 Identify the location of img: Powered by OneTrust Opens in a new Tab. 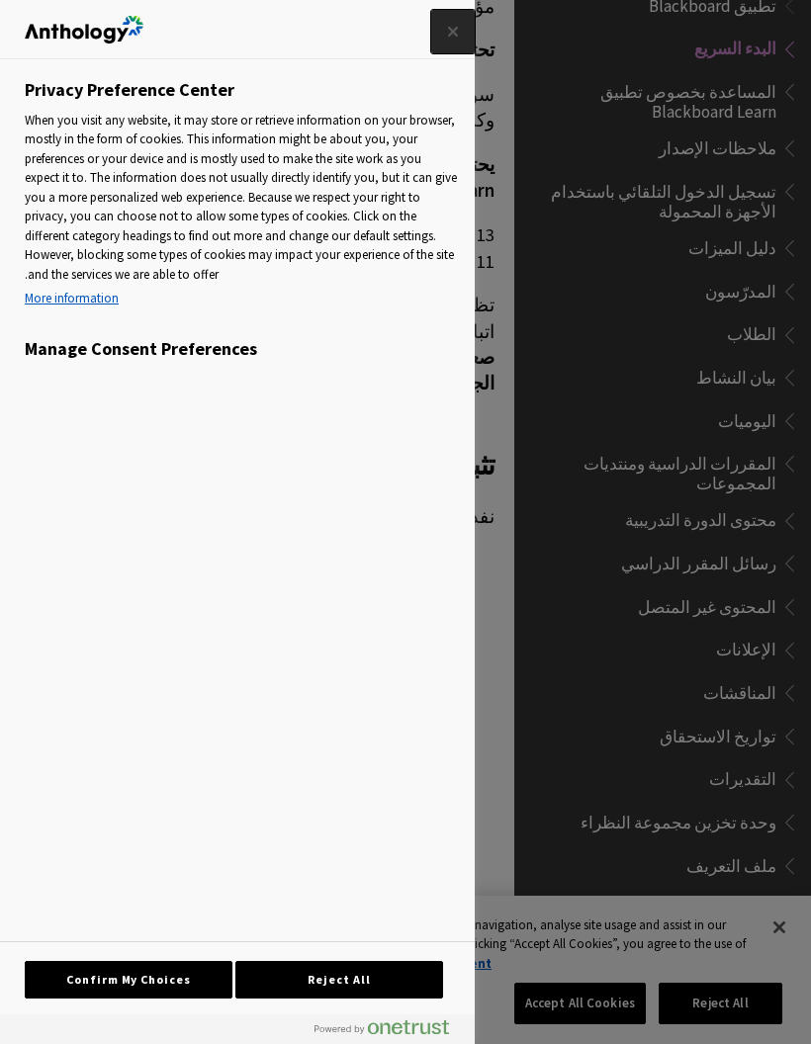
(382, 1027).